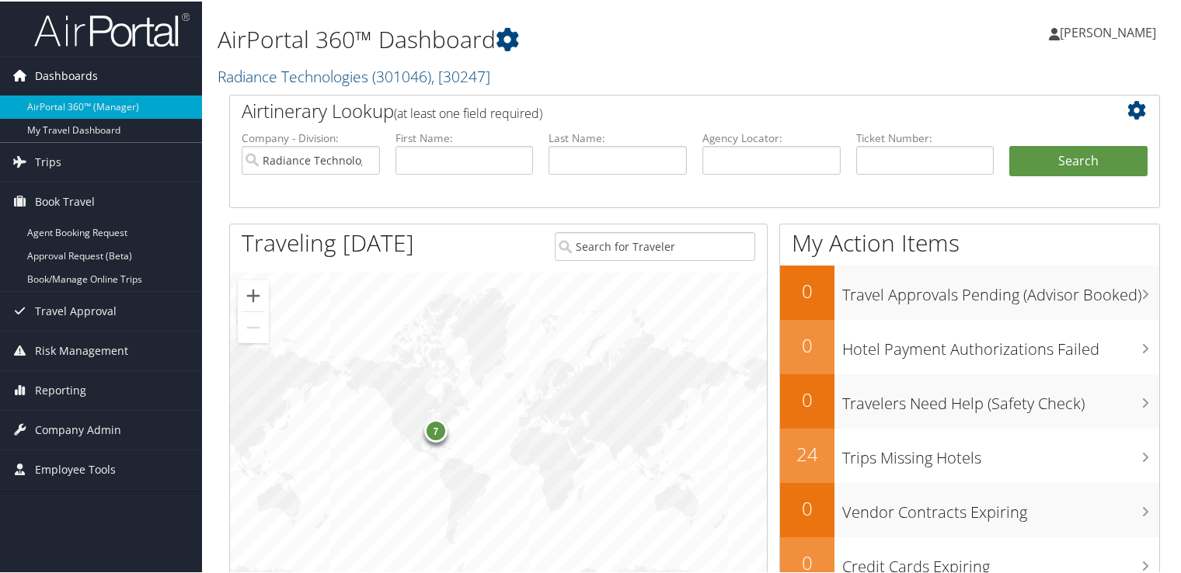 The width and height of the screenshot is (1181, 573). What do you see at coordinates (925, 137) in the screenshot?
I see `label: Ticket Number:` at bounding box center [925, 137].